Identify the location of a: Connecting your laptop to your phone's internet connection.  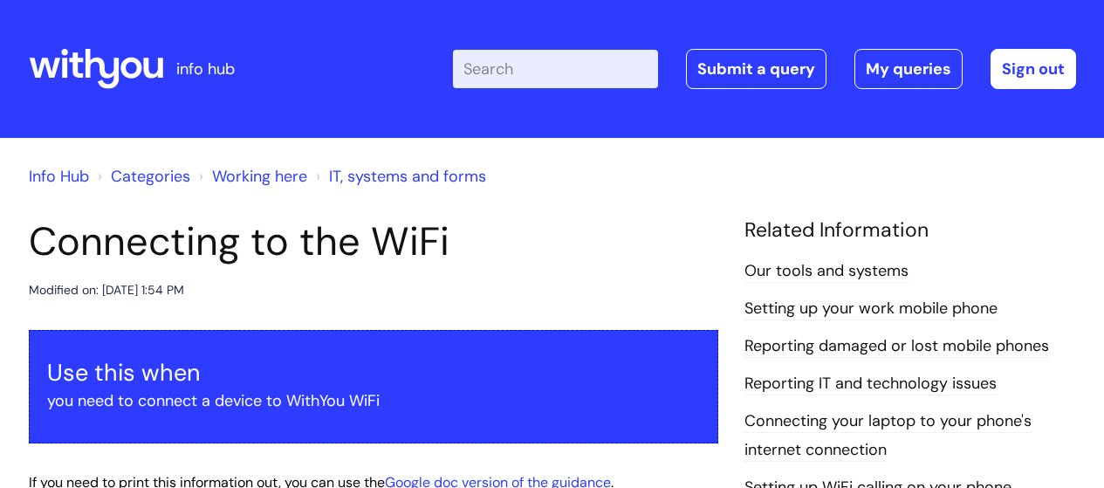
(887, 435).